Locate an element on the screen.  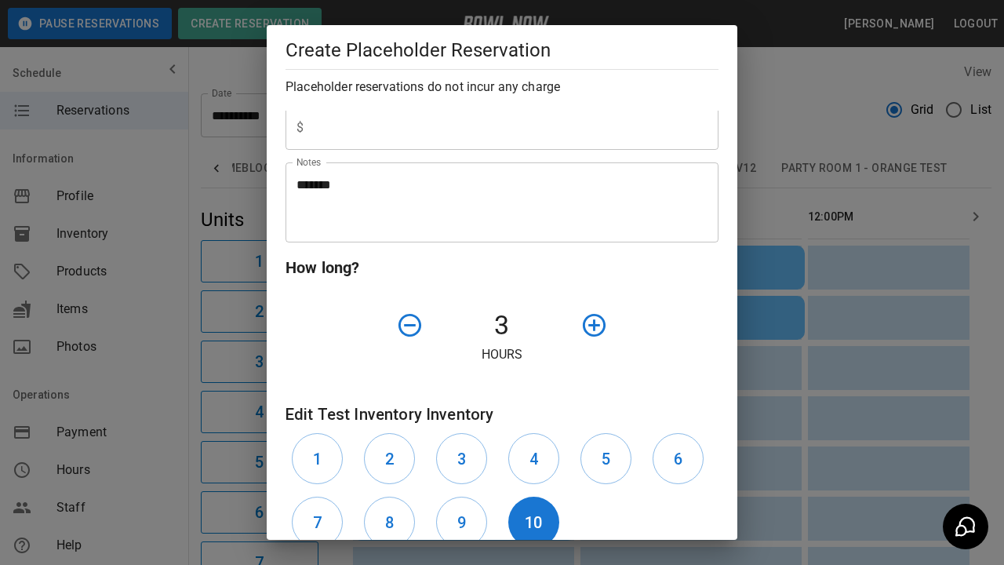
button: 9 is located at coordinates (461, 521).